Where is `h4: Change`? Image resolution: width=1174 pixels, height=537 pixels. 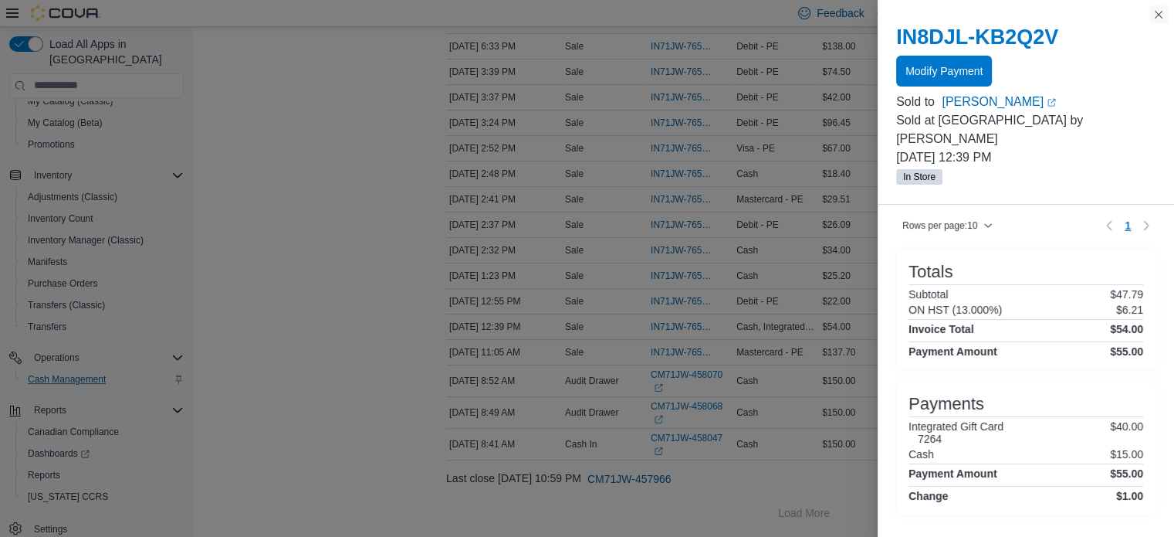 h4: Change is located at coordinates (928, 496).